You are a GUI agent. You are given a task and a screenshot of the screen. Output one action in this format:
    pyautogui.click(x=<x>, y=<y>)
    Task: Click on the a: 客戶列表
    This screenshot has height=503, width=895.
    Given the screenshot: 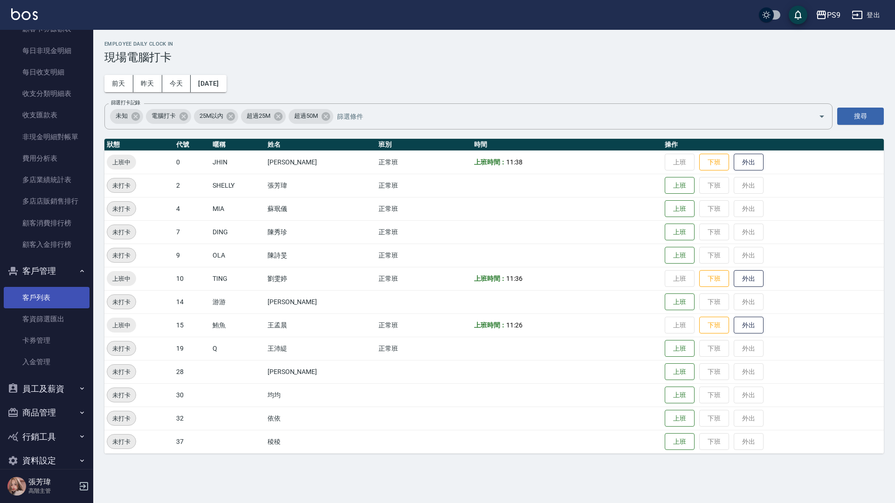 What is the action you would take?
    pyautogui.click(x=47, y=298)
    